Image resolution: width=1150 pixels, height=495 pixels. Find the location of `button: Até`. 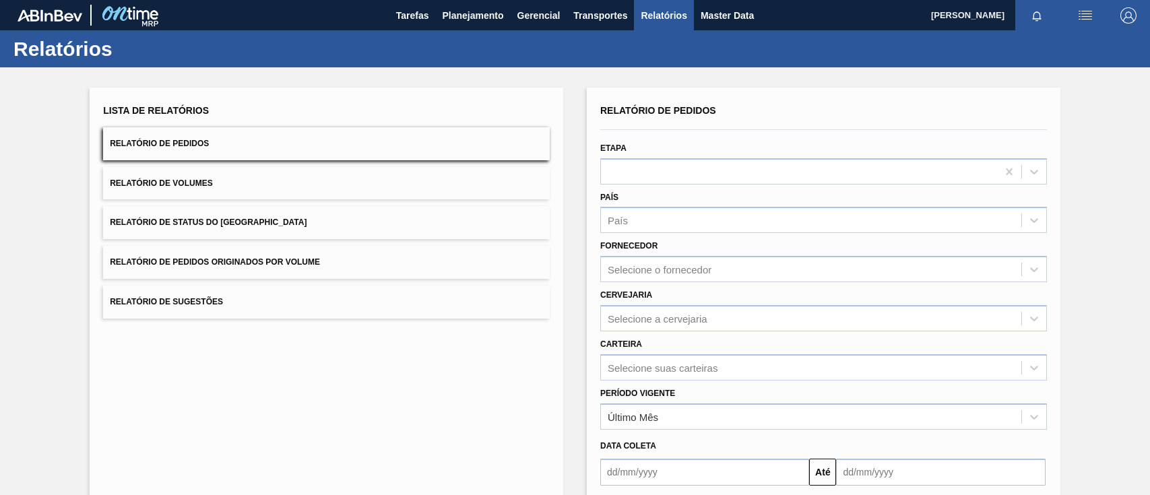

button: Até is located at coordinates (823, 472).